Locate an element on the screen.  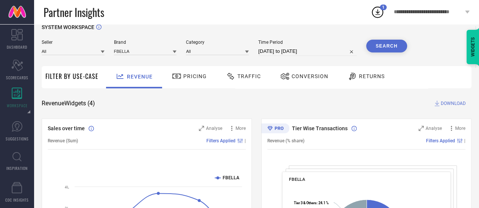
span: SUGGESTIONS is located at coordinates (17, 139).